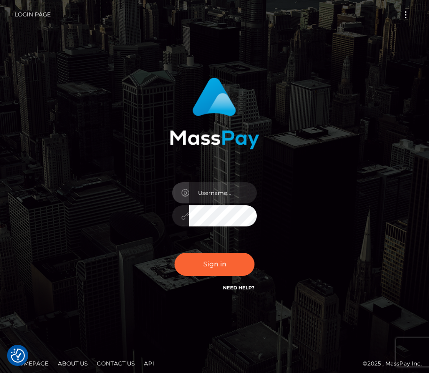  What do you see at coordinates (238, 288) in the screenshot?
I see `a: Need Help?` at bounding box center [238, 288].